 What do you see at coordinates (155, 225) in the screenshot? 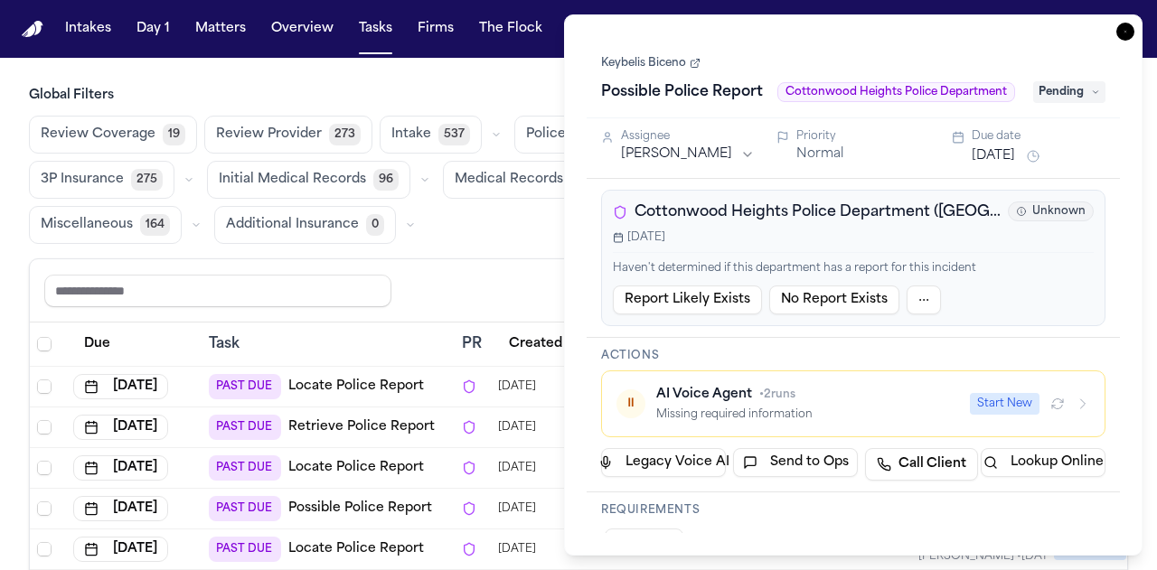
I see `span: 164` at bounding box center [155, 225].